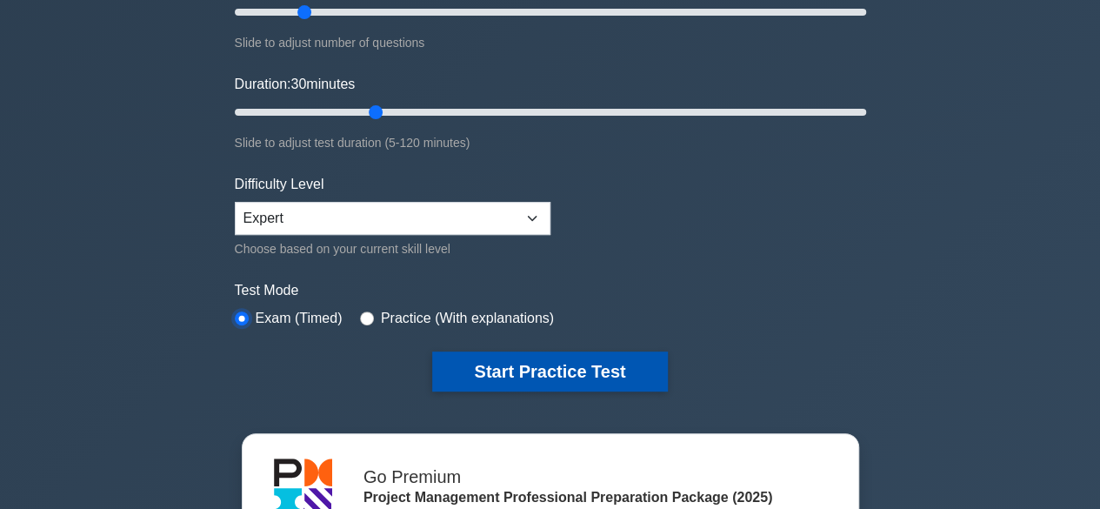  Describe the element at coordinates (551, 290) in the screenshot. I see `label: Test Mode` at that location.